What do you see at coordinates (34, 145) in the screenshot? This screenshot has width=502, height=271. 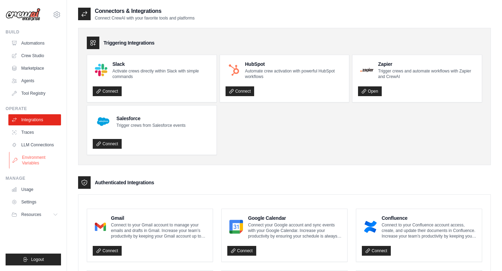 I see `a: LLM Connections` at bounding box center [34, 145].